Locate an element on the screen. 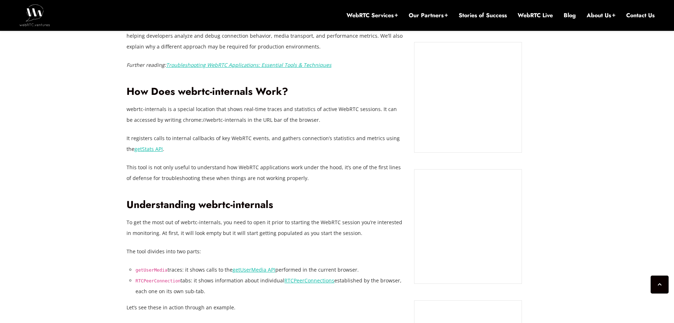 The height and width of the screenshot is (323, 674). p: This tool is not only useful to understand how WebRTC applications work under the hood, it’s one ... is located at coordinates (265, 173).